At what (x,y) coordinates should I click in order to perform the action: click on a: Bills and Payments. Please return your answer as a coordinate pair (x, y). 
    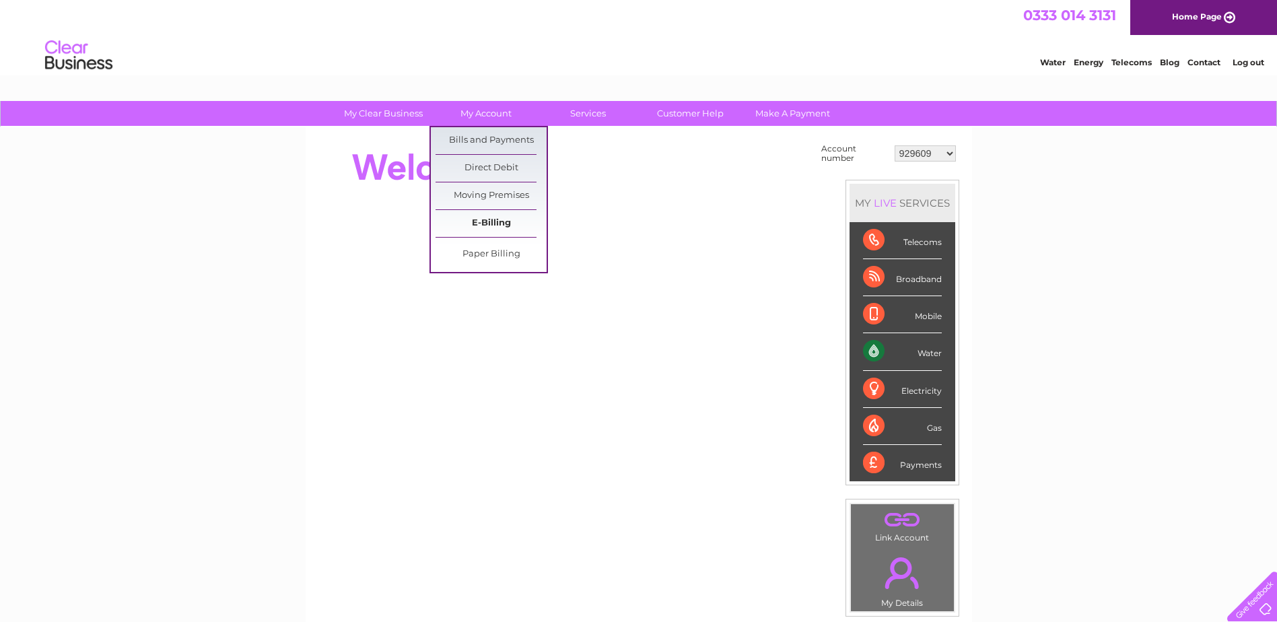
    Looking at the image, I should click on (491, 141).